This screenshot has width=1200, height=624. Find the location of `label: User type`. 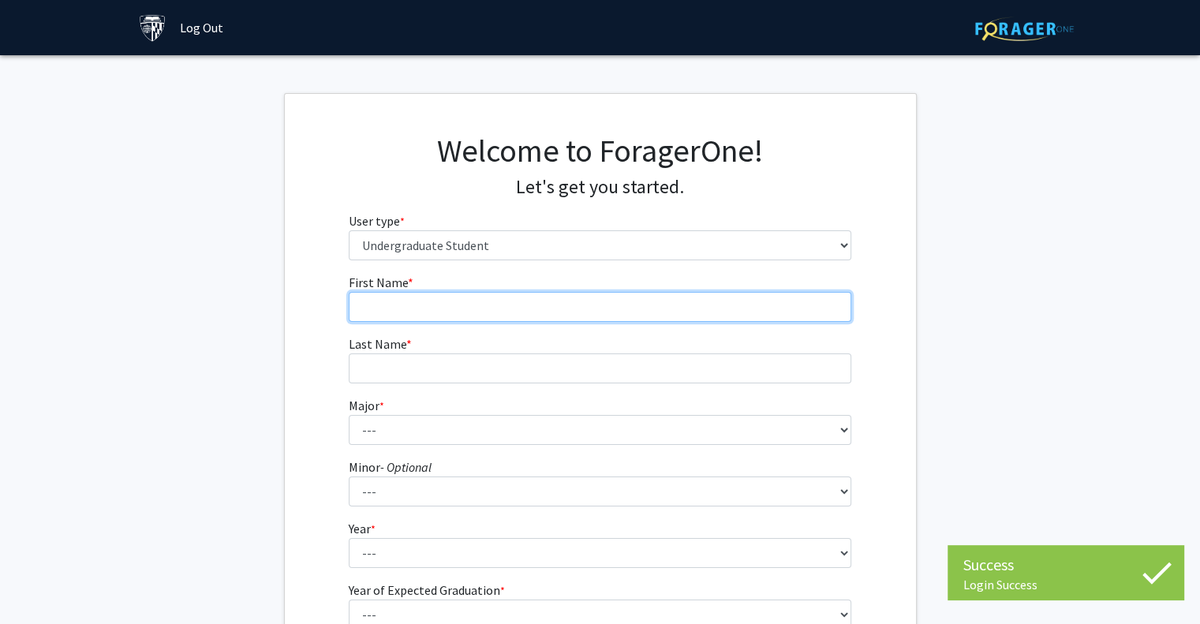

label: User type is located at coordinates (376, 221).